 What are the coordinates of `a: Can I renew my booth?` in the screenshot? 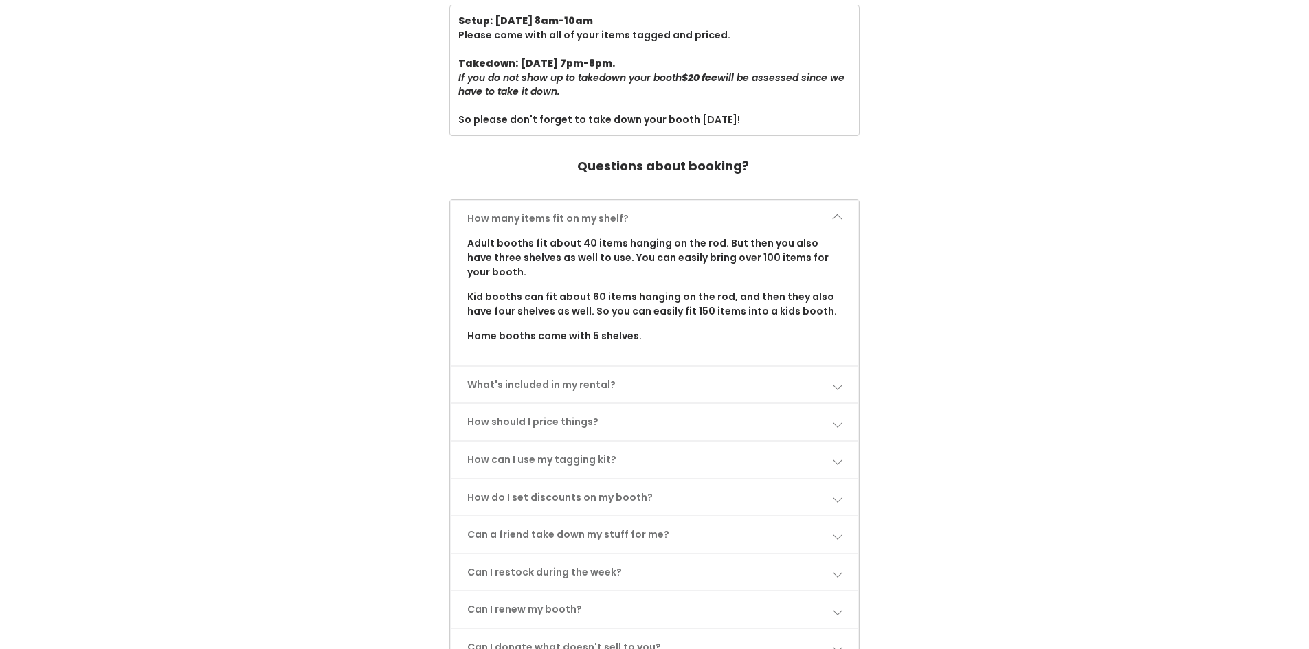 It's located at (655, 609).